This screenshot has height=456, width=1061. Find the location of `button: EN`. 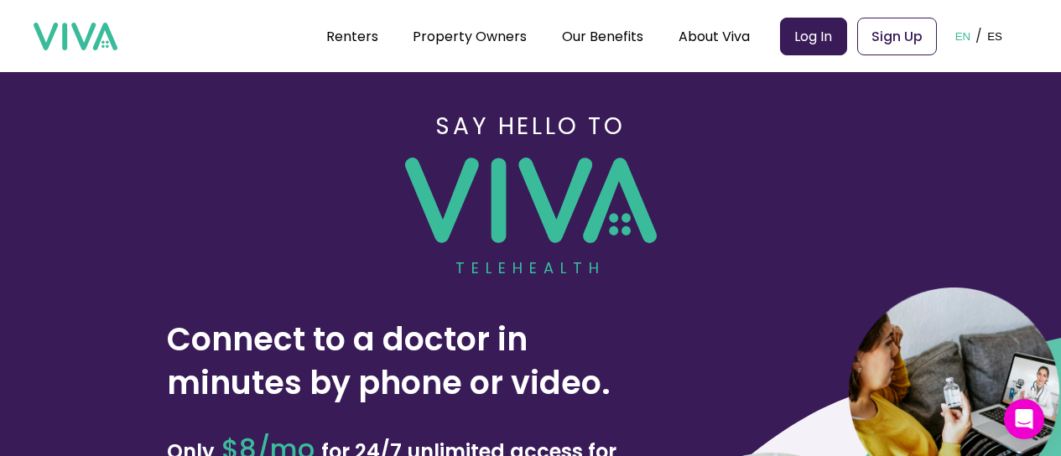

button: EN is located at coordinates (963, 36).